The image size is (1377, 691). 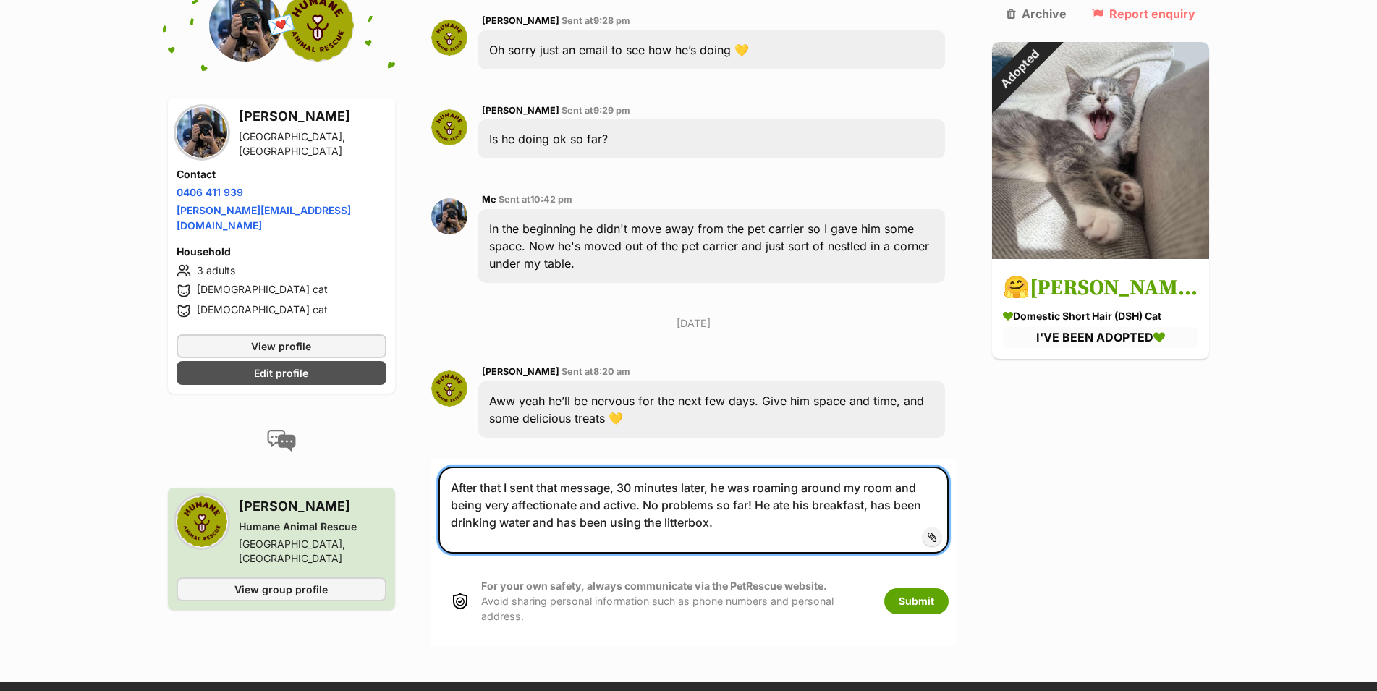 I want to click on p: Avoid sharing personal information such as phone numbers and personal address., so click(x=675, y=601).